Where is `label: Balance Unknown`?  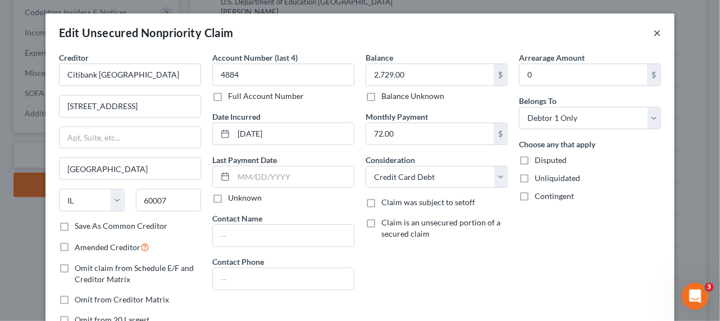 label: Balance Unknown is located at coordinates (413, 96).